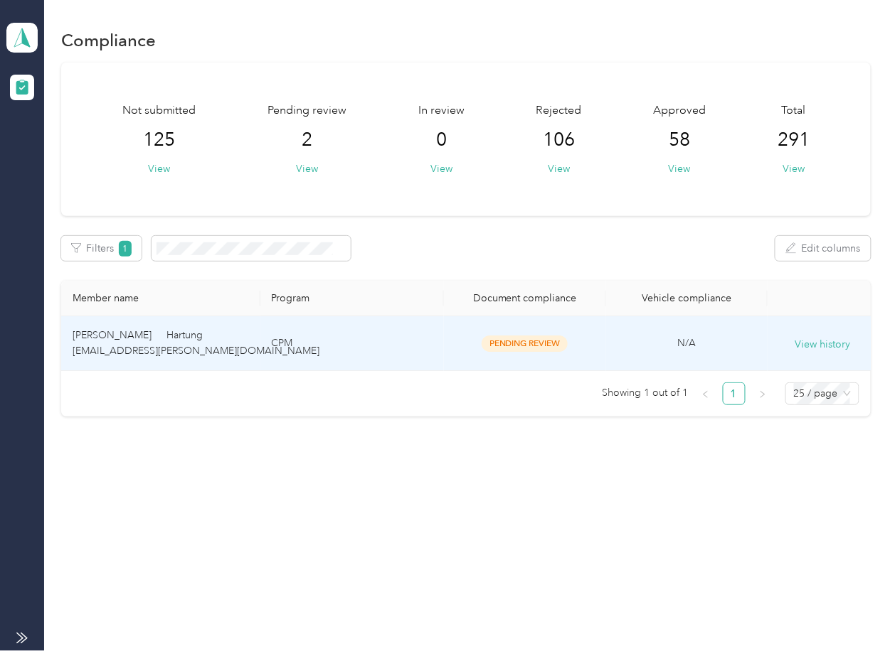 The image size is (895, 651). What do you see at coordinates (352, 343) in the screenshot?
I see `td: CPM` at bounding box center [352, 343].